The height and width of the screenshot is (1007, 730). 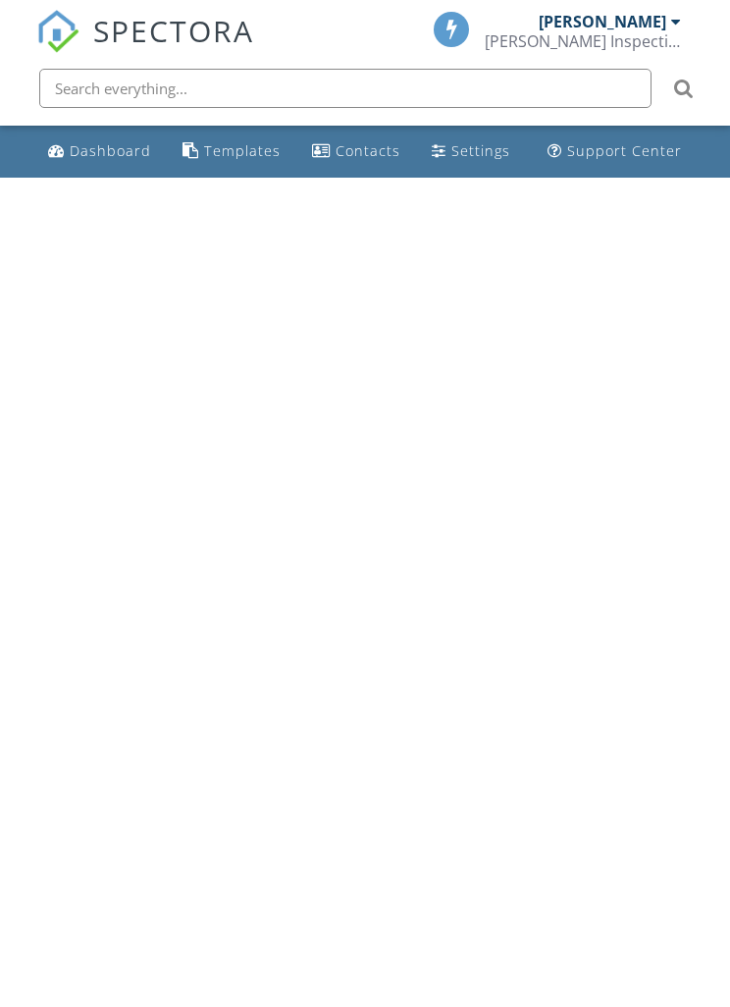 What do you see at coordinates (481, 150) in the screenshot?
I see `div: Settings` at bounding box center [481, 150].